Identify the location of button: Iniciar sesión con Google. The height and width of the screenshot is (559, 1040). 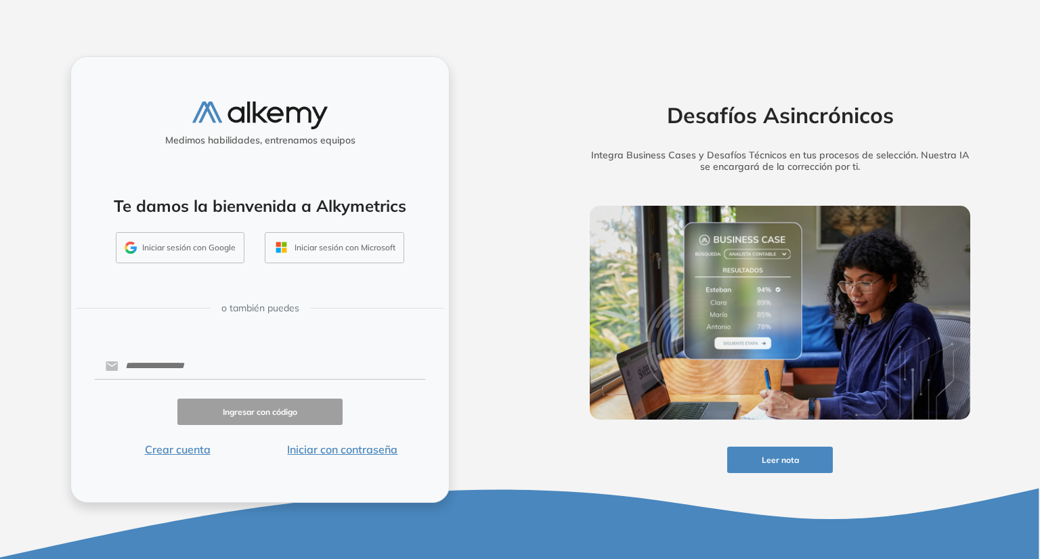
(180, 248).